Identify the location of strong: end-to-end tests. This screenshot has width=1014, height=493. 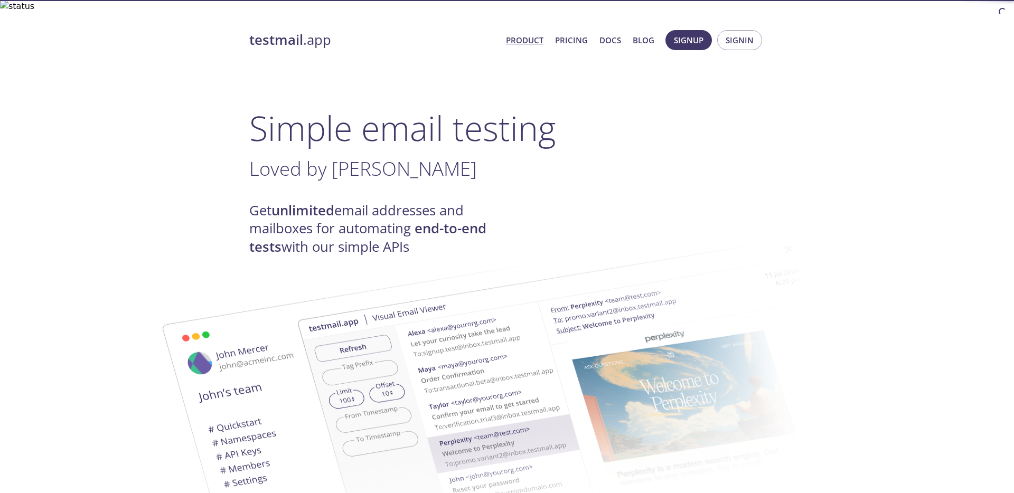
(368, 237).